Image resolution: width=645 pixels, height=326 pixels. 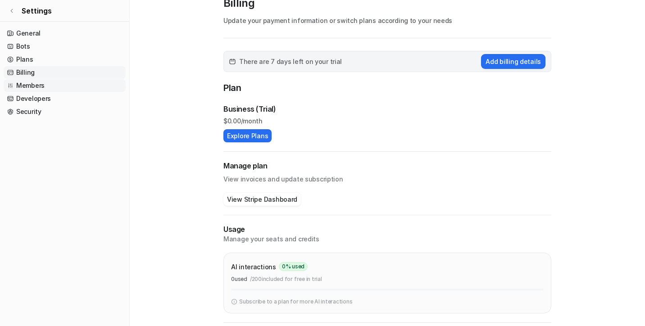 I want to click on a: Billing, so click(x=64, y=72).